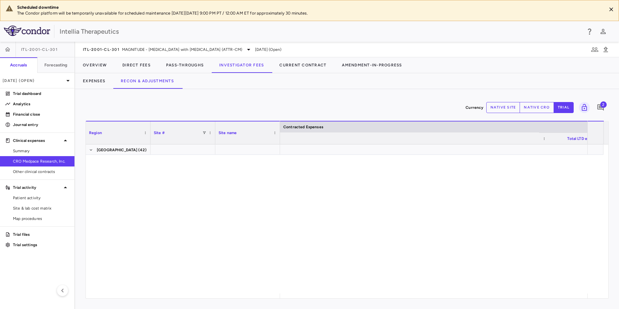  I want to click on span: Lock grid, so click(583, 108).